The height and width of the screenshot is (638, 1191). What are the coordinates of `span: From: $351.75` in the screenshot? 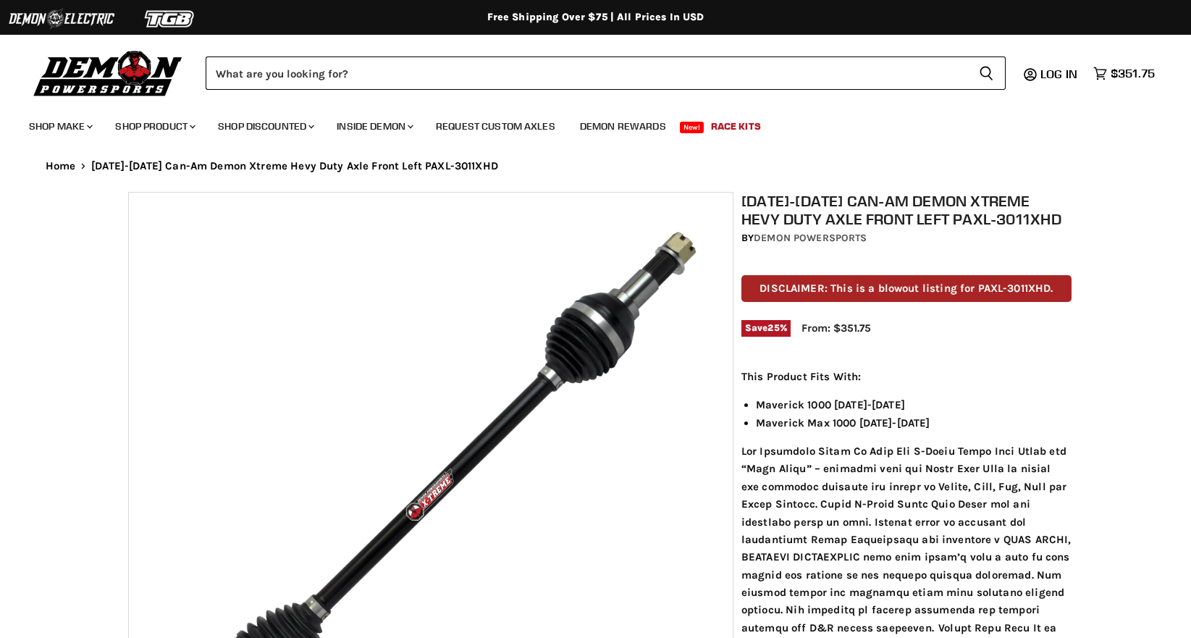 It's located at (836, 328).